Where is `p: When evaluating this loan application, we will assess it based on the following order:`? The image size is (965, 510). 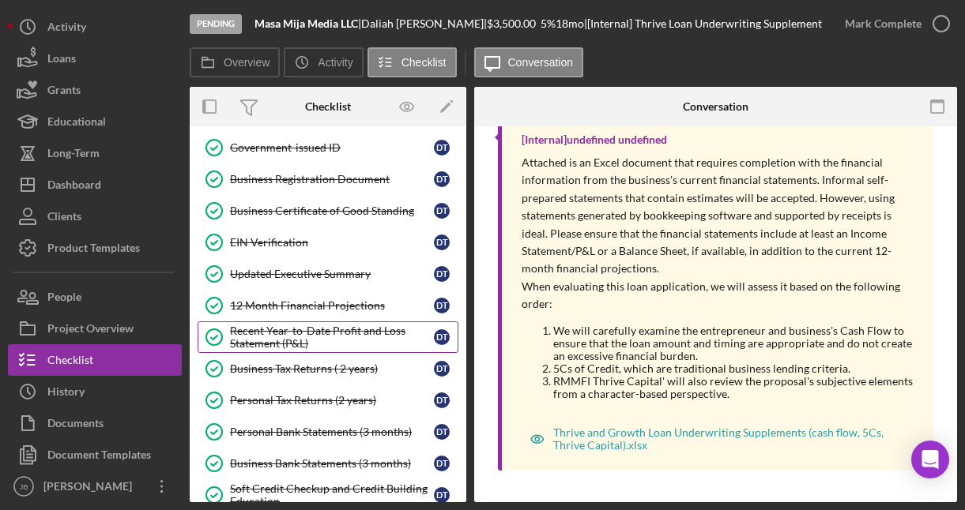 p: When evaluating this loan application, we will assess it based on the following order: is located at coordinates (719, 295).